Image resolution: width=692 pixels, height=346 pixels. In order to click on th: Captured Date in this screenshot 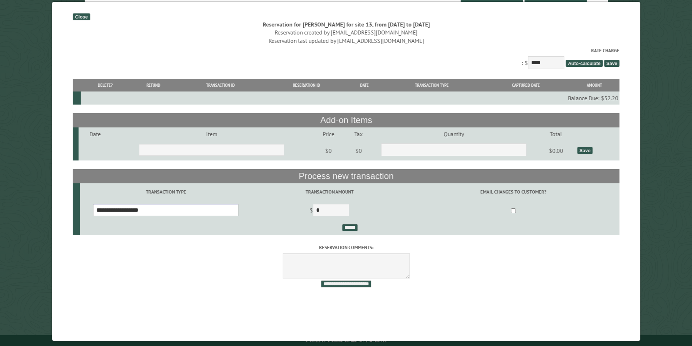, I will do `click(525, 85)`.